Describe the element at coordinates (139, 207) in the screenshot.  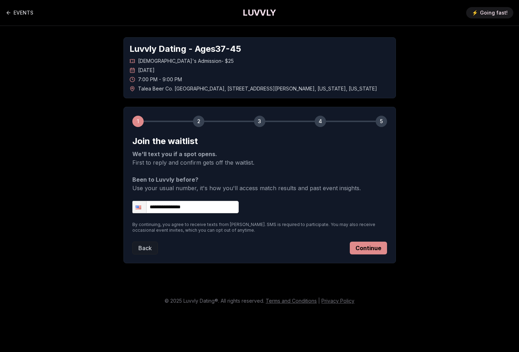
I see `div: United States: + 1` at that location.